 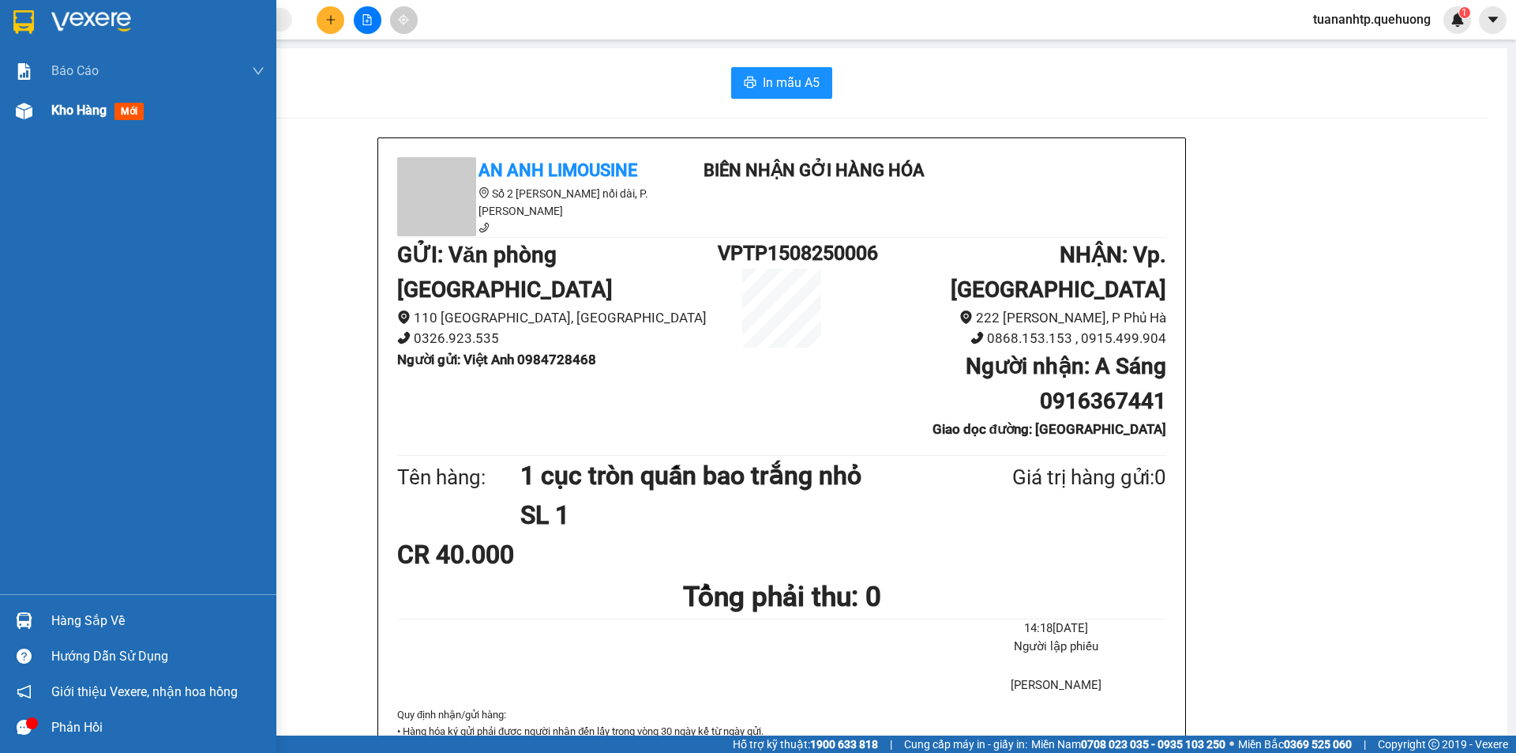 I want to click on span: plus, so click(x=331, y=20).